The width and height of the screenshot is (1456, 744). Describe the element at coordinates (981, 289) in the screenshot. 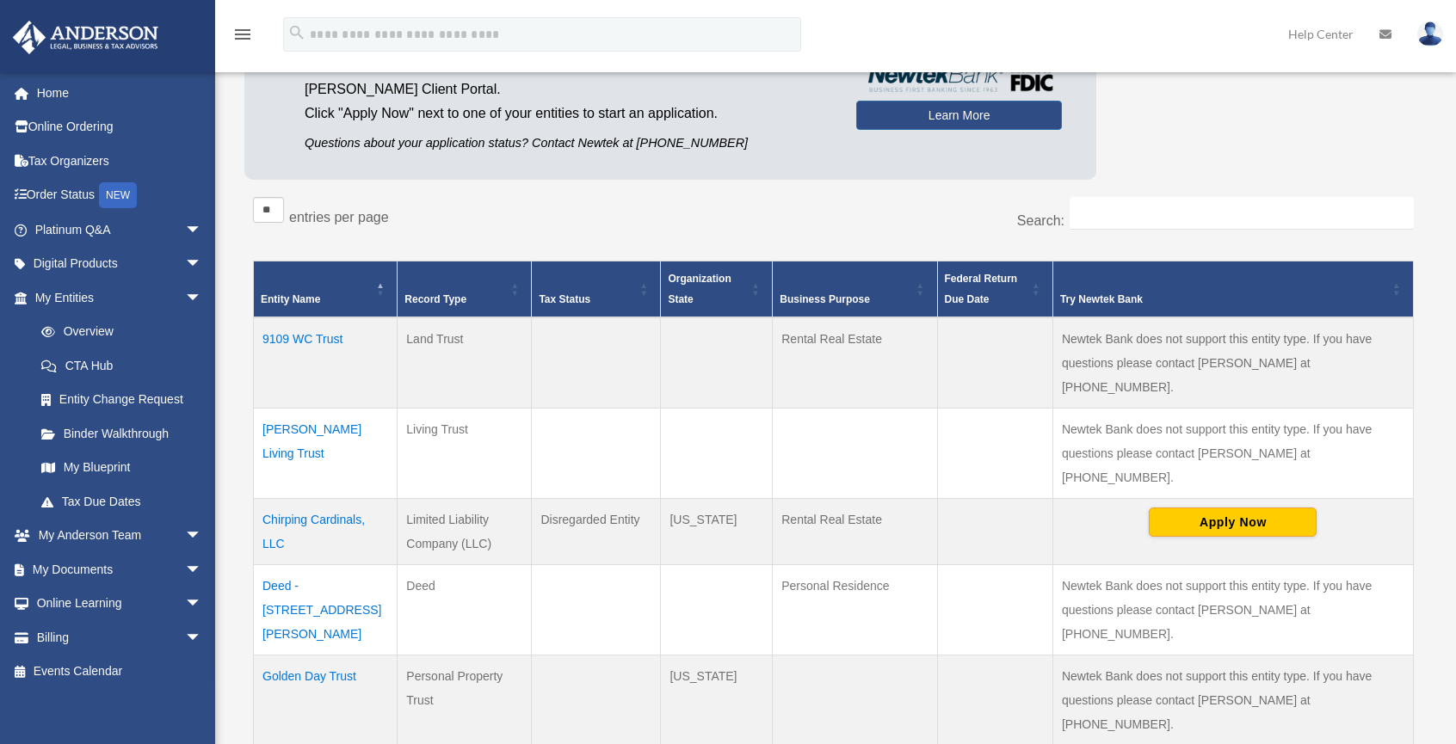

I see `span: Federal Return Due Date` at that location.